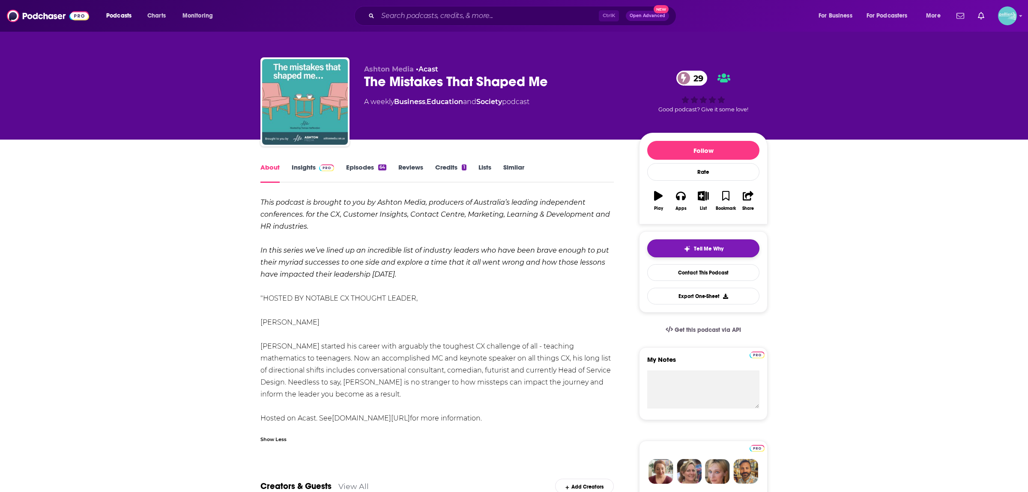 This screenshot has height=492, width=1028. What do you see at coordinates (366, 173) in the screenshot?
I see `a: Episodes64` at bounding box center [366, 173].